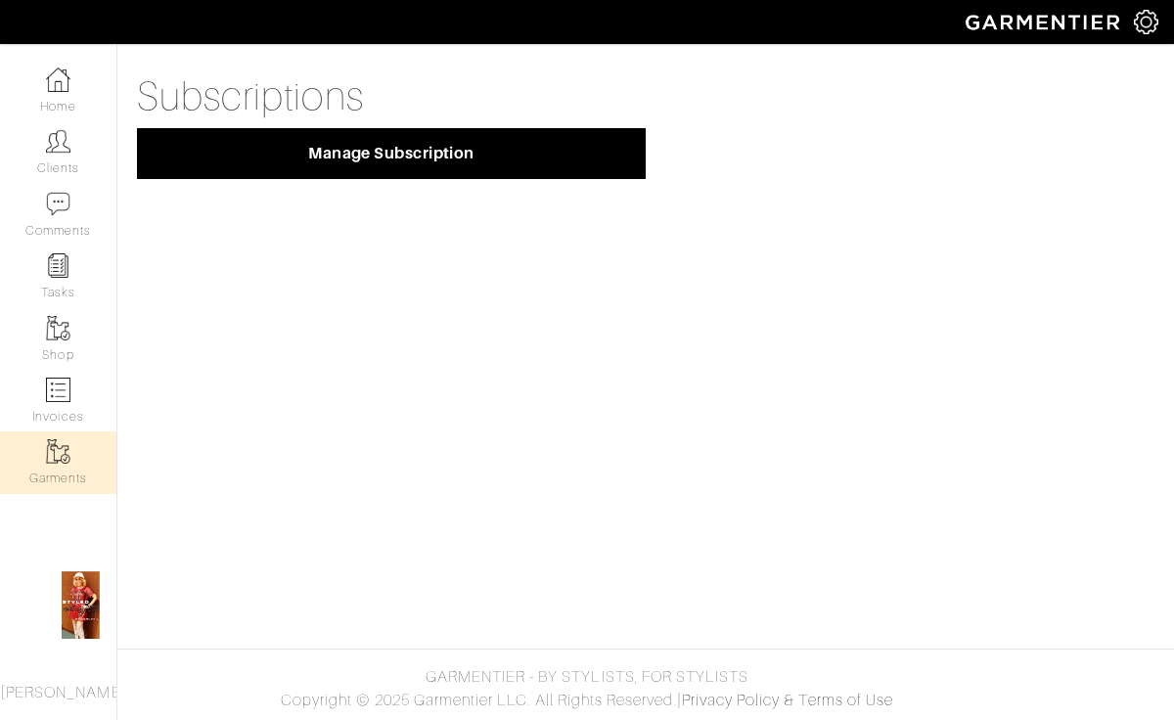 Image resolution: width=1174 pixels, height=720 pixels. What do you see at coordinates (391, 154) in the screenshot?
I see `span: Manage Subscription` at bounding box center [391, 154].